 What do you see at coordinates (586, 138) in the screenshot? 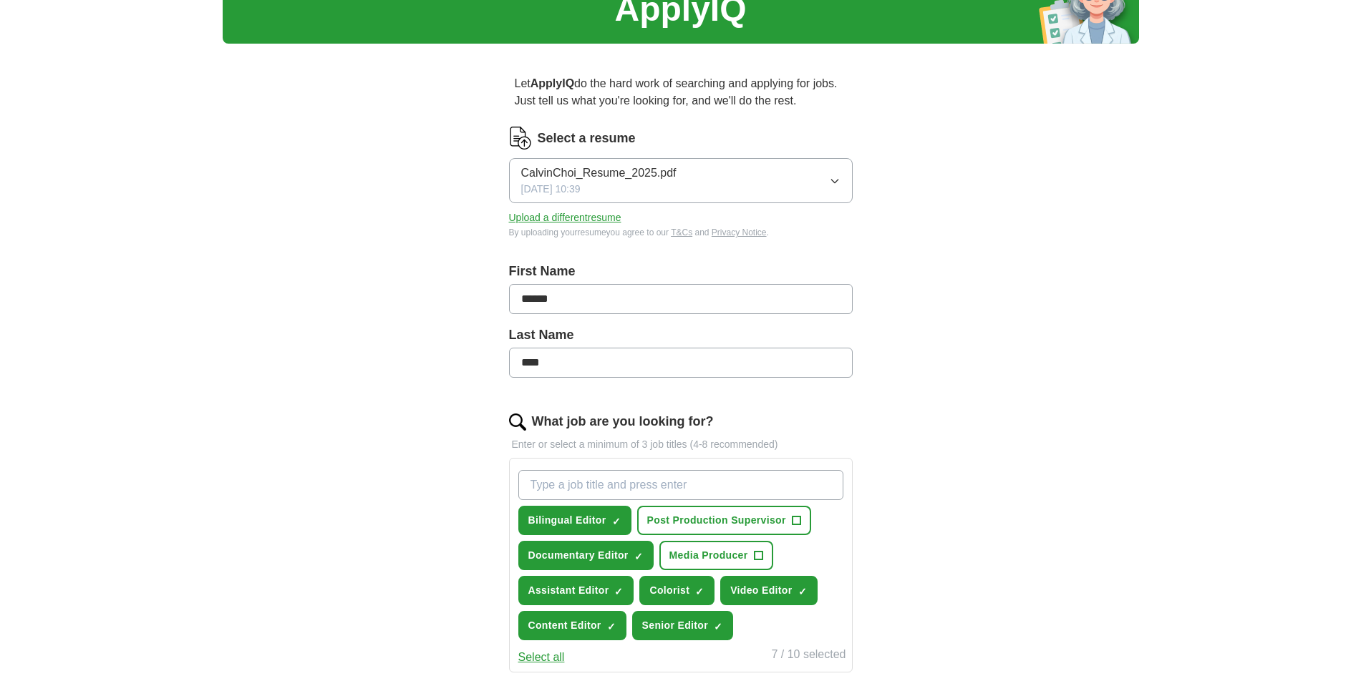
I see `label: Select a resume` at bounding box center [586, 138].